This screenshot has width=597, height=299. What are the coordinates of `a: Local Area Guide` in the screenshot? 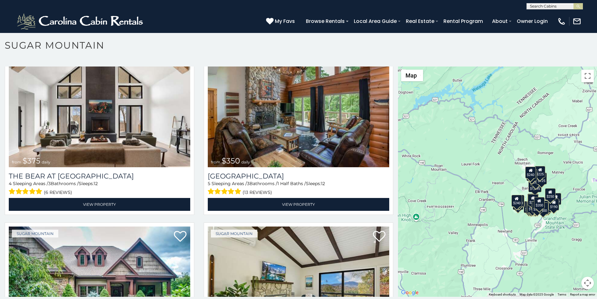 It's located at (375, 21).